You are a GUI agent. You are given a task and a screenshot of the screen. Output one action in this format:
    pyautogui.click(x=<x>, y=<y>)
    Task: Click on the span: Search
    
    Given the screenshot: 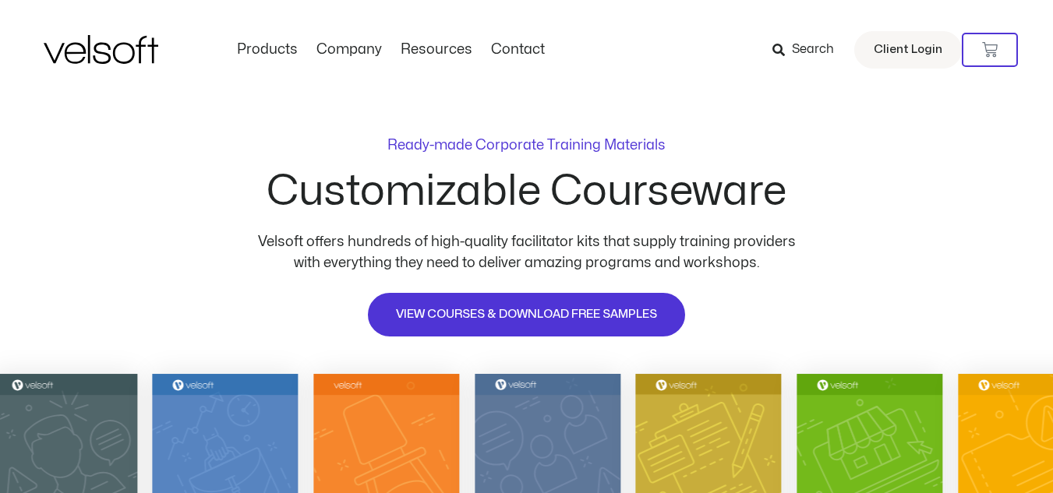 What is the action you would take?
    pyautogui.click(x=813, y=50)
    